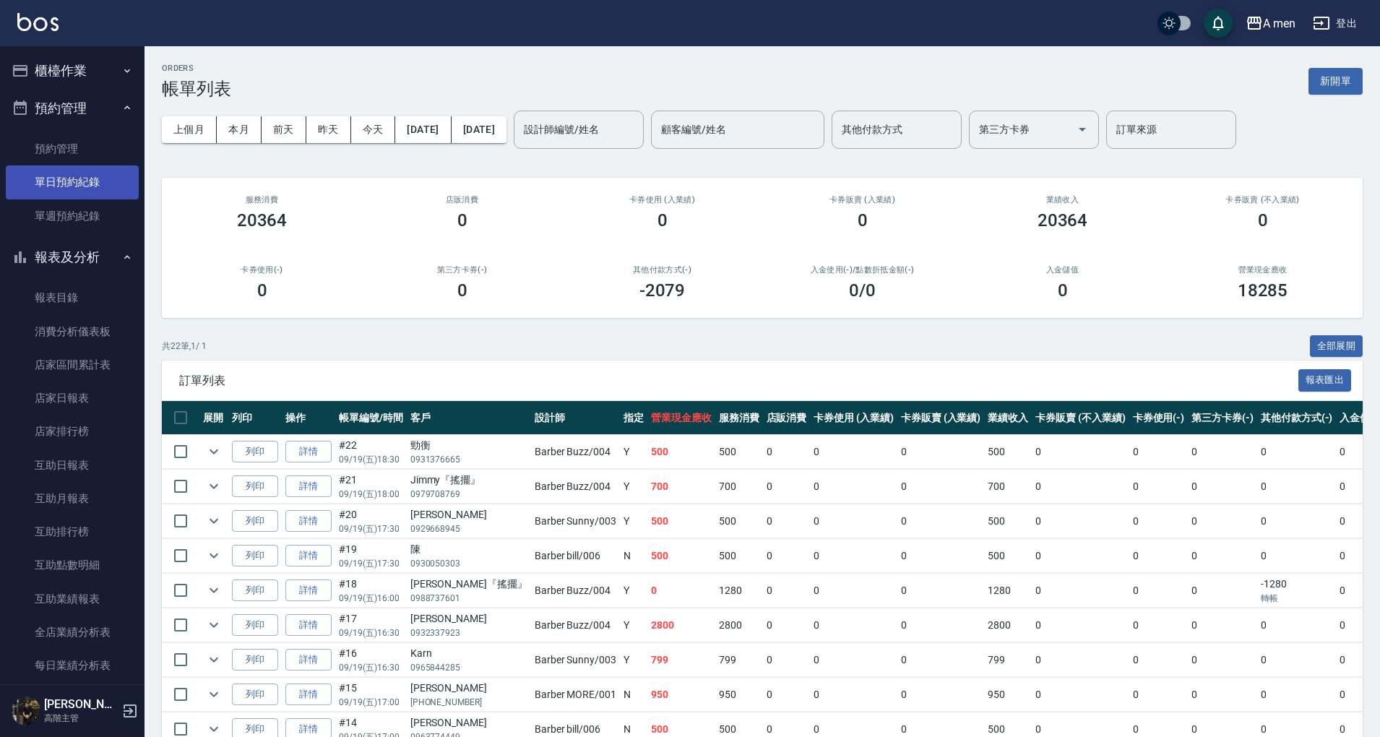 Image resolution: width=1380 pixels, height=737 pixels. What do you see at coordinates (941, 418) in the screenshot?
I see `th: 卡券販賣 (入業績)` at bounding box center [941, 418].